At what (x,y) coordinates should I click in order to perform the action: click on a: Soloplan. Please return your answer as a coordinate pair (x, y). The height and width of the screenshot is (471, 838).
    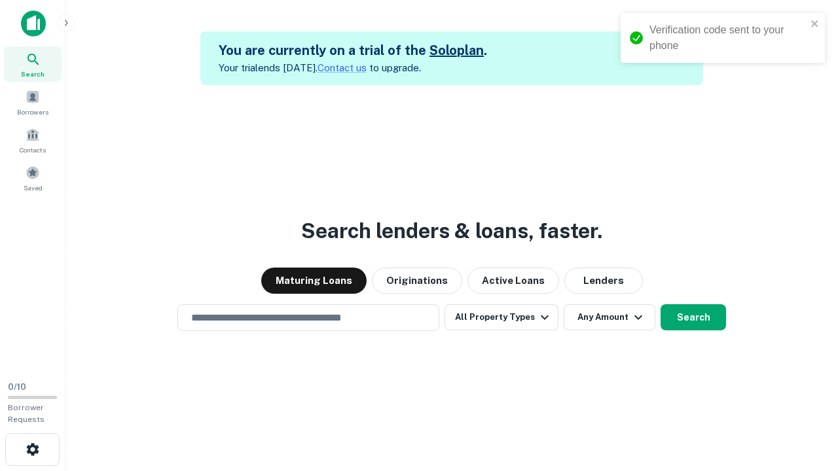
    Looking at the image, I should click on (456, 50).